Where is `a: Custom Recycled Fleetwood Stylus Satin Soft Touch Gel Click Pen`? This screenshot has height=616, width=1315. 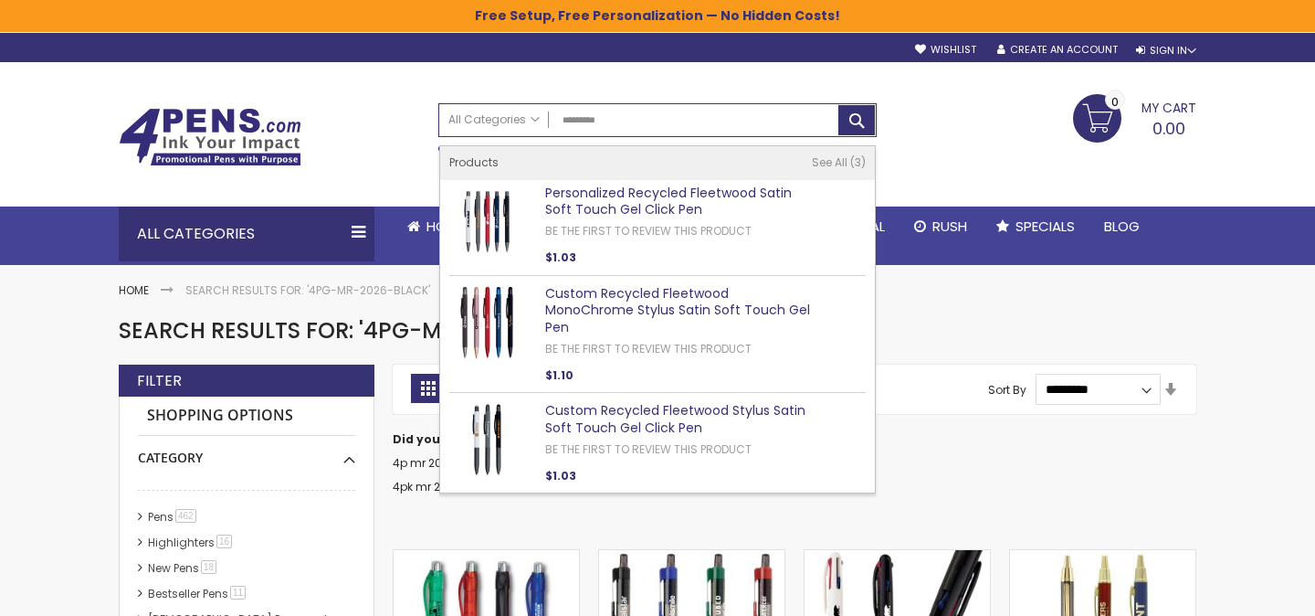 a: Custom Recycled Fleetwood Stylus Satin Soft Touch Gel Click Pen is located at coordinates (675, 418).